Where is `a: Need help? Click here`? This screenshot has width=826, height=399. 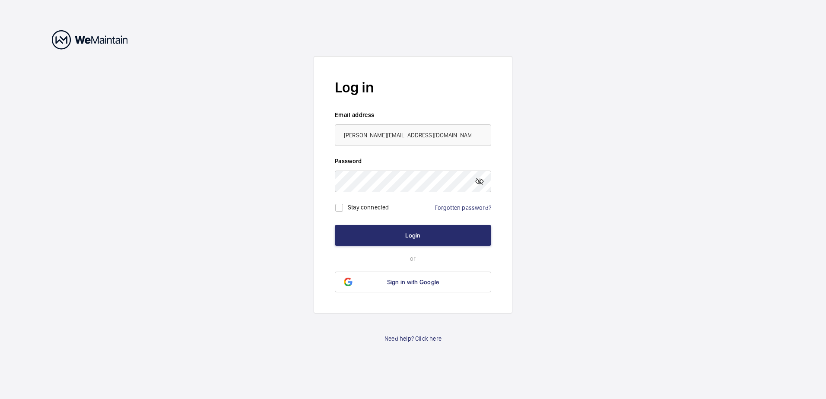 a: Need help? Click here is located at coordinates (413, 339).